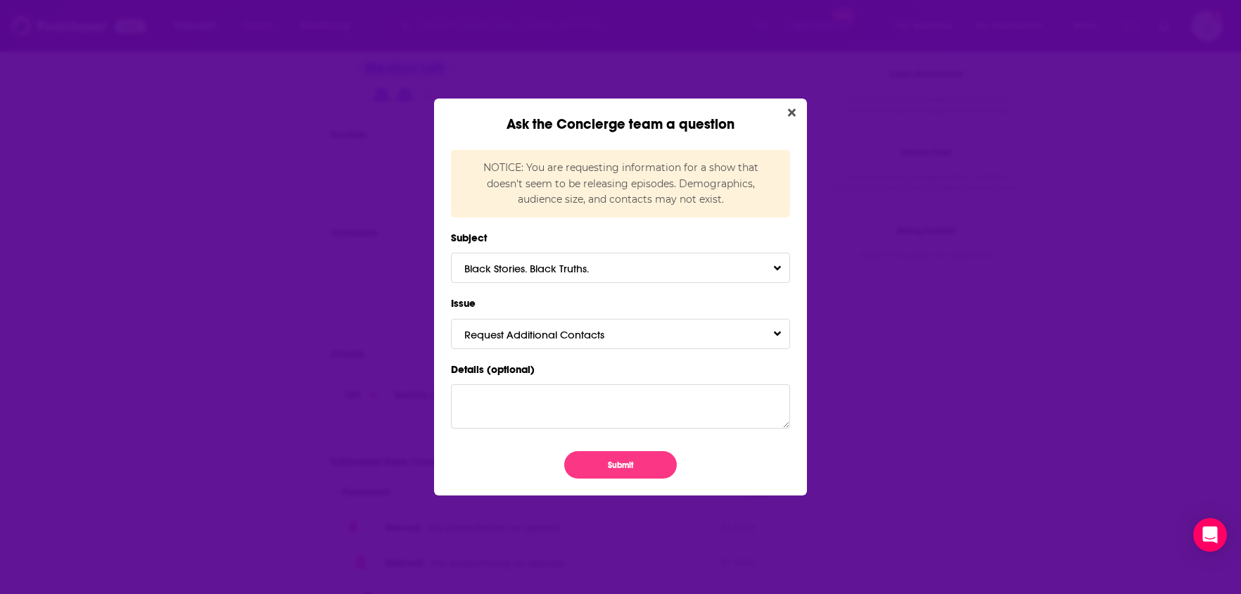  Describe the element at coordinates (621, 334) in the screenshot. I see `button: Request Additional ContactsToggle Pronoun Dropdown` at that location.